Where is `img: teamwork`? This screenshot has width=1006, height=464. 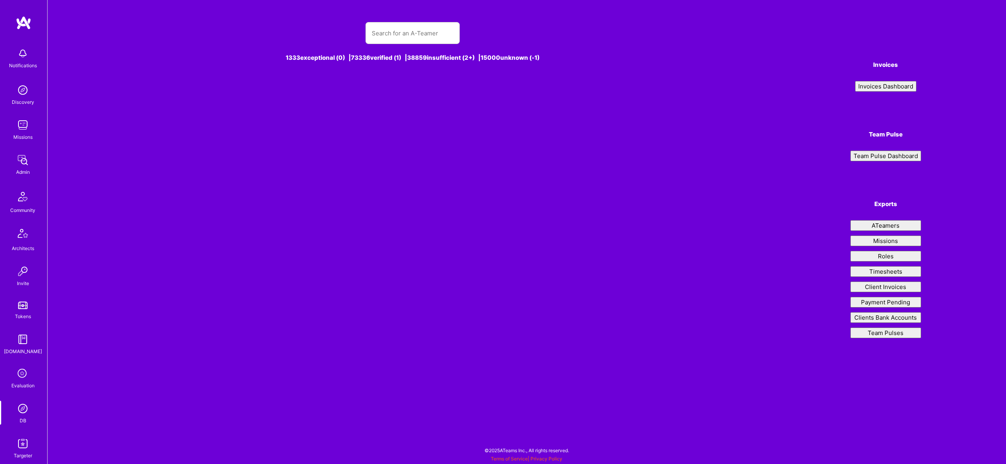 img: teamwork is located at coordinates (23, 125).